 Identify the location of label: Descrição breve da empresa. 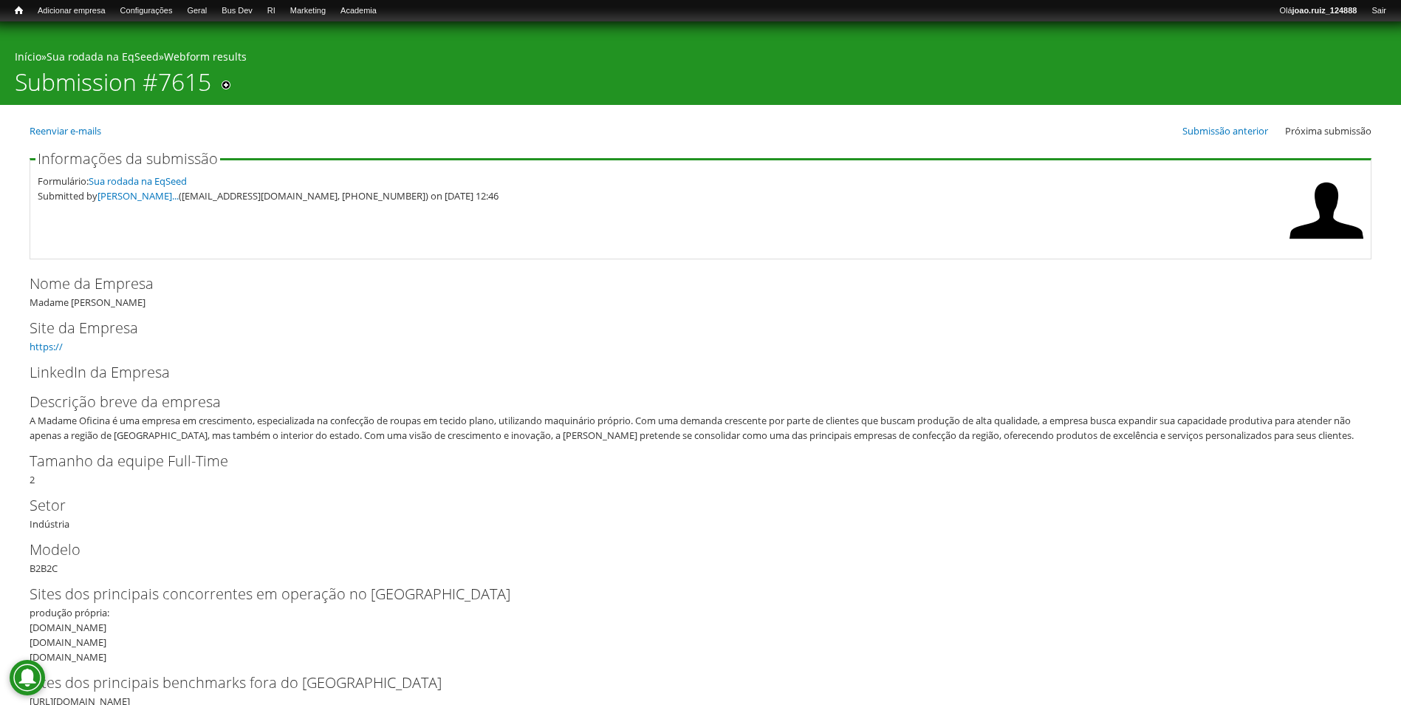
(689, 402).